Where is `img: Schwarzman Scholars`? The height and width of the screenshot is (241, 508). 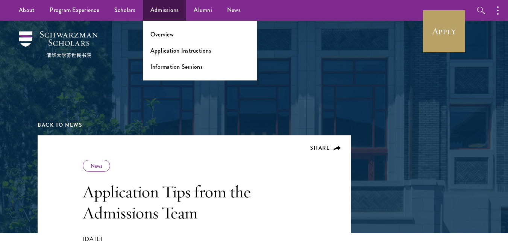
img: Schwarzman Scholars is located at coordinates (58, 44).